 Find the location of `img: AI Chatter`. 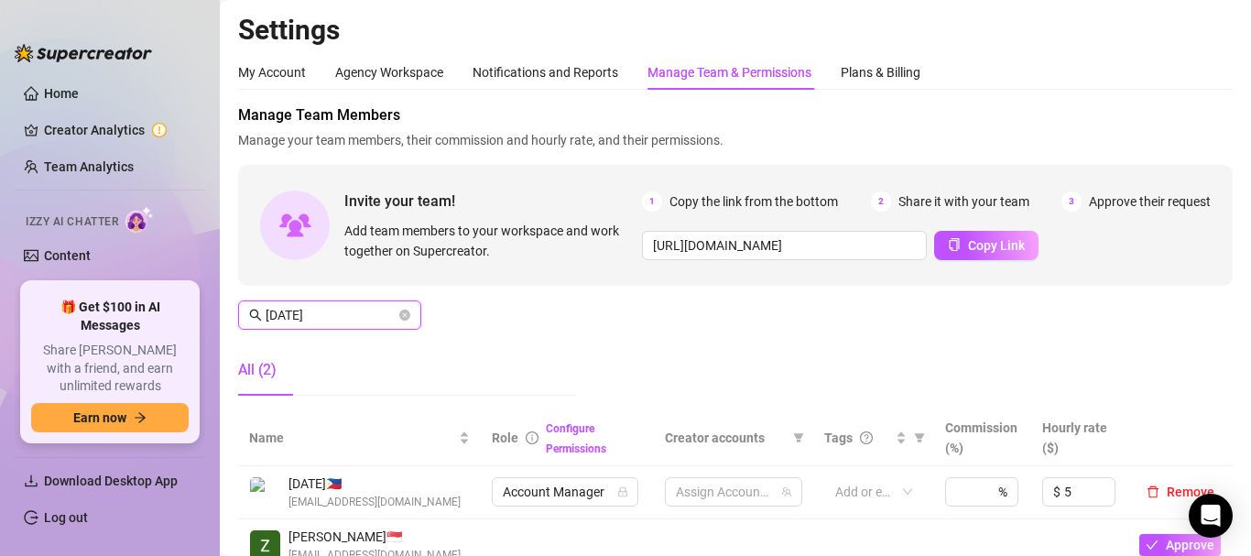

img: AI Chatter is located at coordinates (139, 219).